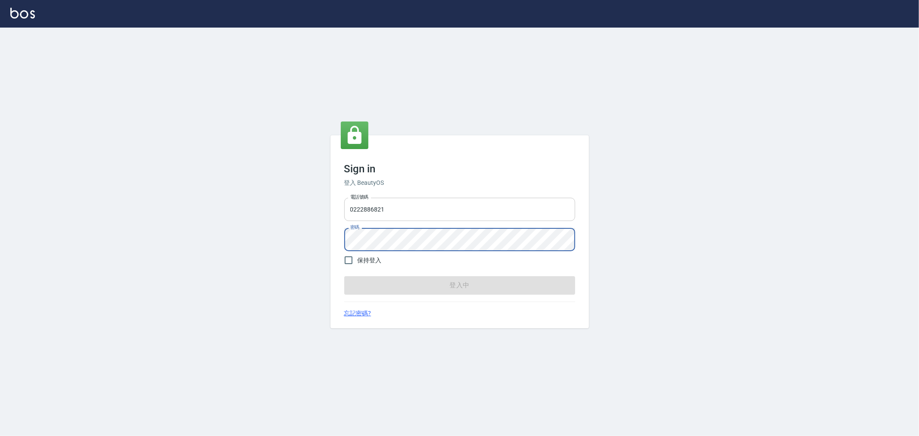 This screenshot has width=919, height=436. What do you see at coordinates (358, 313) in the screenshot?
I see `a: 忘記密碼?` at bounding box center [358, 313].